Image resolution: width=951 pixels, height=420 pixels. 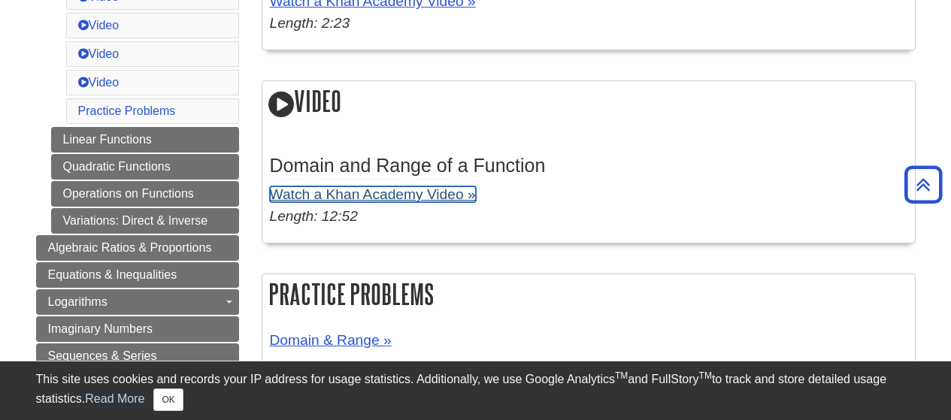 What do you see at coordinates (314, 216) in the screenshot?
I see `em: Length: 12:52` at bounding box center [314, 216].